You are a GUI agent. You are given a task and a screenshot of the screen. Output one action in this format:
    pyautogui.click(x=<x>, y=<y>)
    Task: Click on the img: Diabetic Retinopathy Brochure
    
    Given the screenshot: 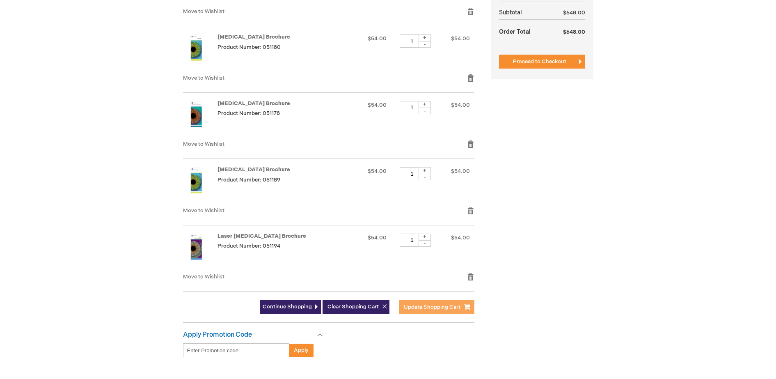 What is the action you would take?
    pyautogui.click(x=196, y=114)
    